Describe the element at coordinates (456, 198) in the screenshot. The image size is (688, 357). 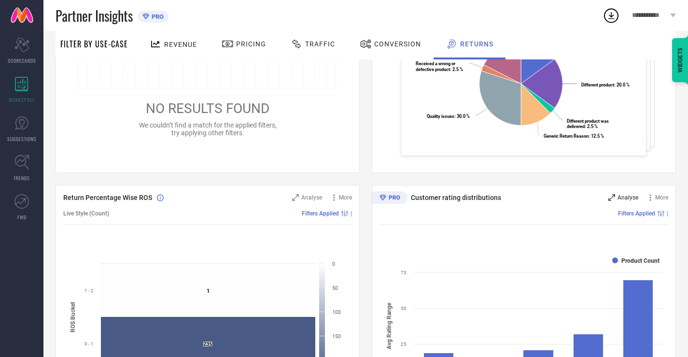
I see `span: Customer rating distributions` at that location.